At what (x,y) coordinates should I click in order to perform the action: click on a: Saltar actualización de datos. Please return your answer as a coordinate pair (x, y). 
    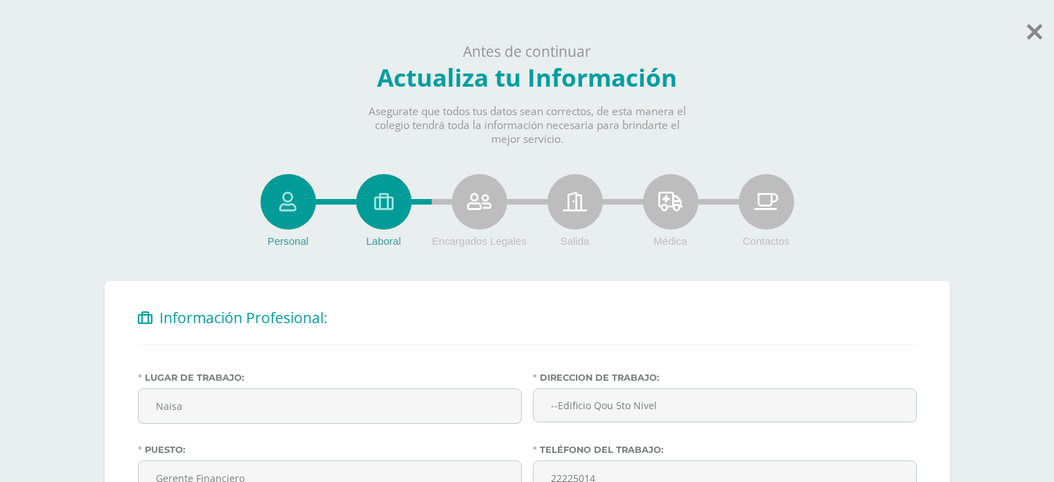
    Looking at the image, I should click on (1035, 28).